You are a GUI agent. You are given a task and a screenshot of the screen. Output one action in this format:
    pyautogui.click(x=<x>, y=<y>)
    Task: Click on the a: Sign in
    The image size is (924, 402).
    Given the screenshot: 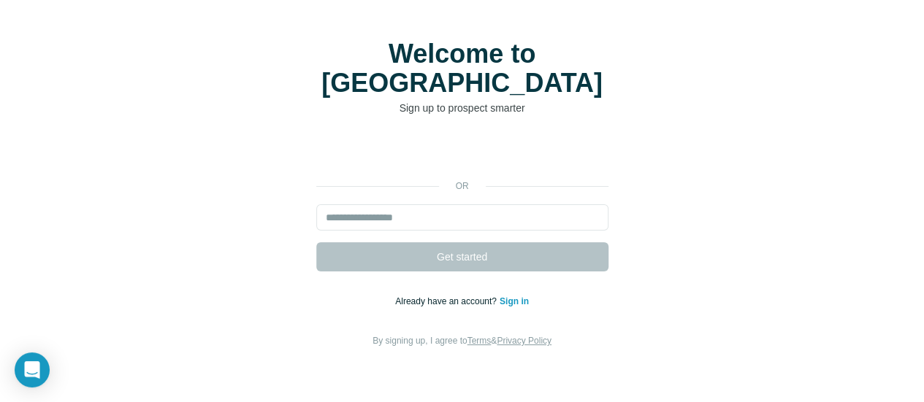 What is the action you would take?
    pyautogui.click(x=514, y=302)
    